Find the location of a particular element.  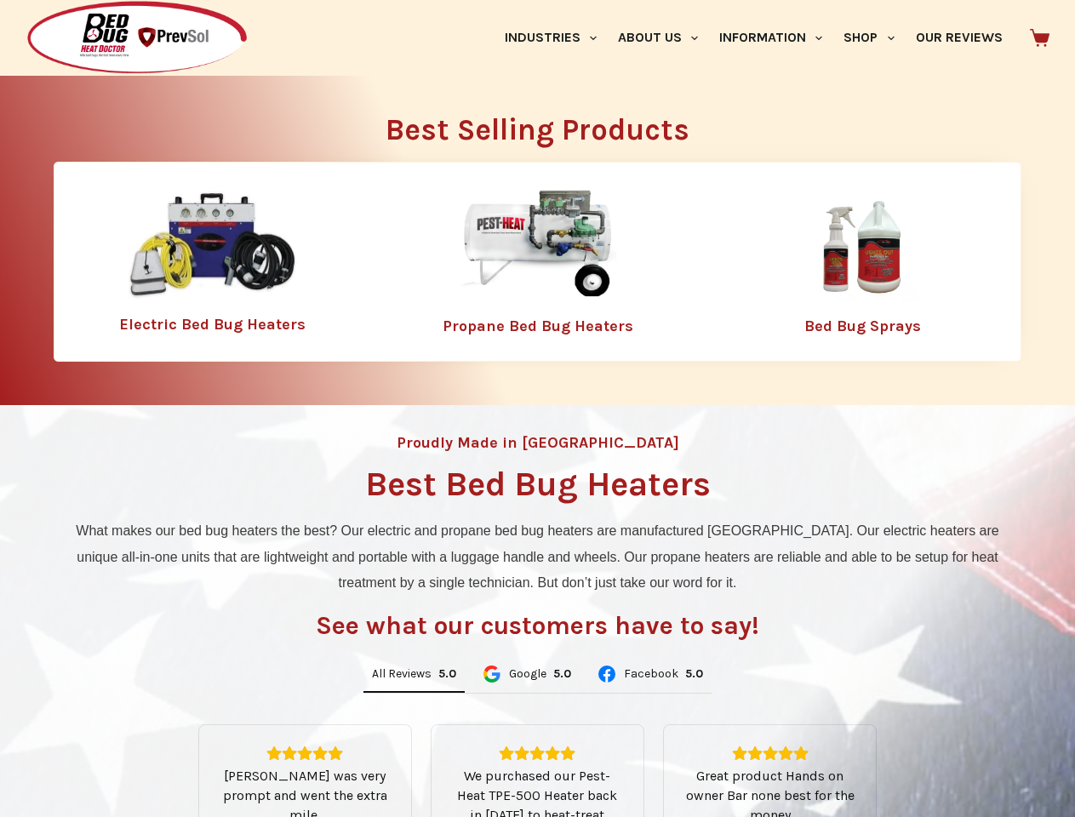

h3: See what our customers have to say! is located at coordinates (537, 626).